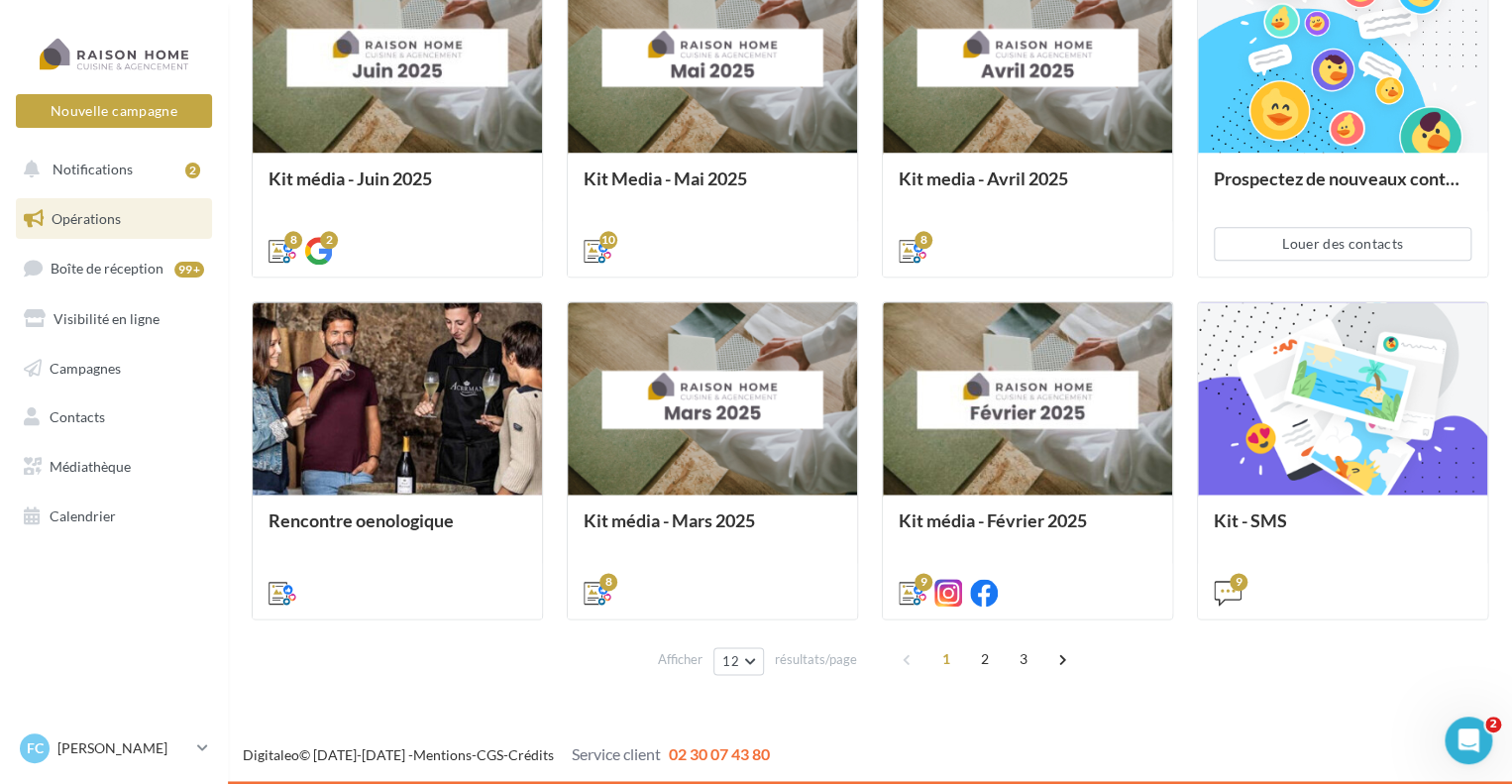 This screenshot has width=1512, height=784. What do you see at coordinates (114, 516) in the screenshot?
I see `a: Calendrier` at bounding box center [114, 516].